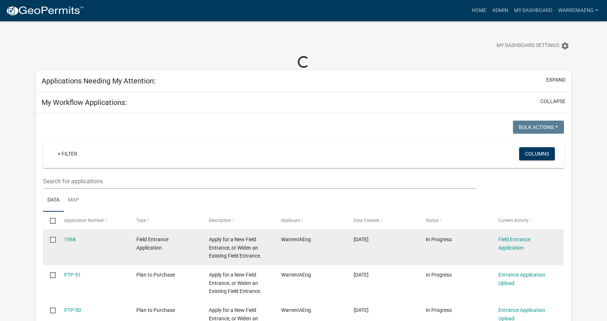 Image resolution: width=607 pixels, height=321 pixels. What do you see at coordinates (72, 310) in the screenshot?
I see `a: PTP-50` at bounding box center [72, 310].